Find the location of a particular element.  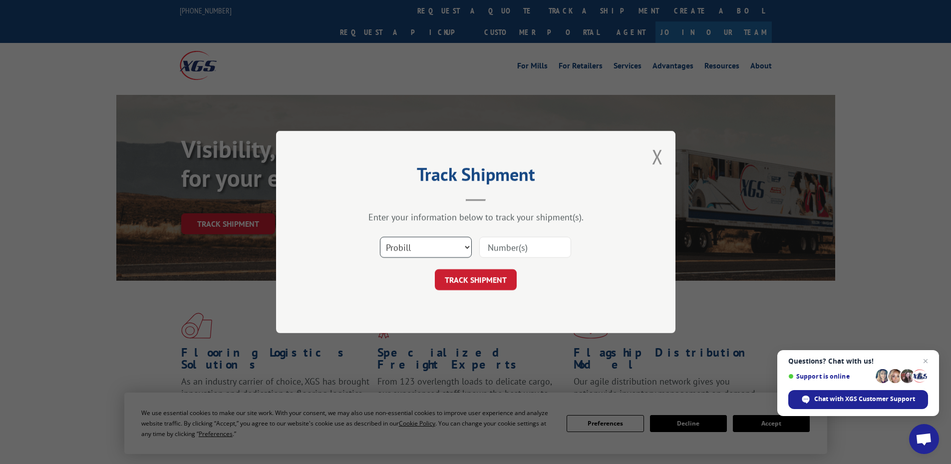

input: Number(s) is located at coordinates (525, 247).